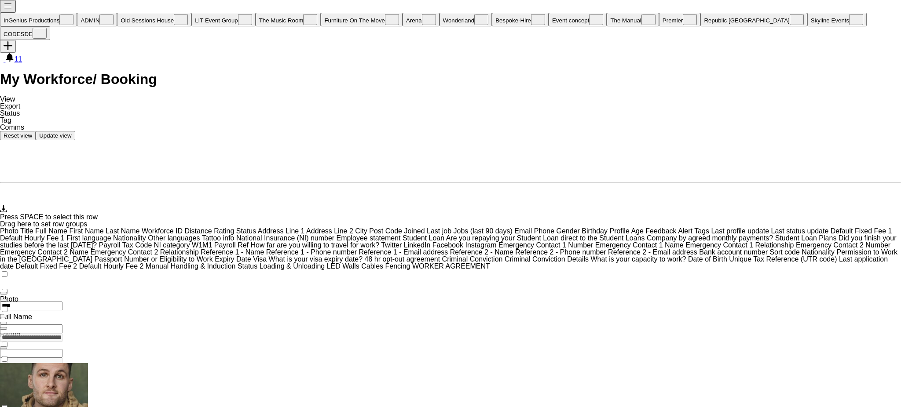  What do you see at coordinates (315, 259) in the screenshot?
I see `span: What is your visa expiry date?` at bounding box center [315, 259].